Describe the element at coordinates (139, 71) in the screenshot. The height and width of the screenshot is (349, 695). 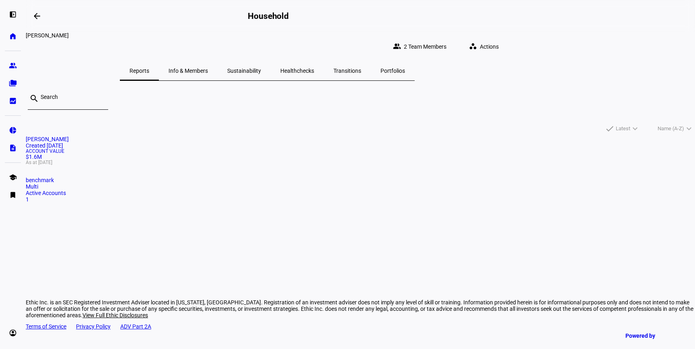
I see `span: Reports` at that location.